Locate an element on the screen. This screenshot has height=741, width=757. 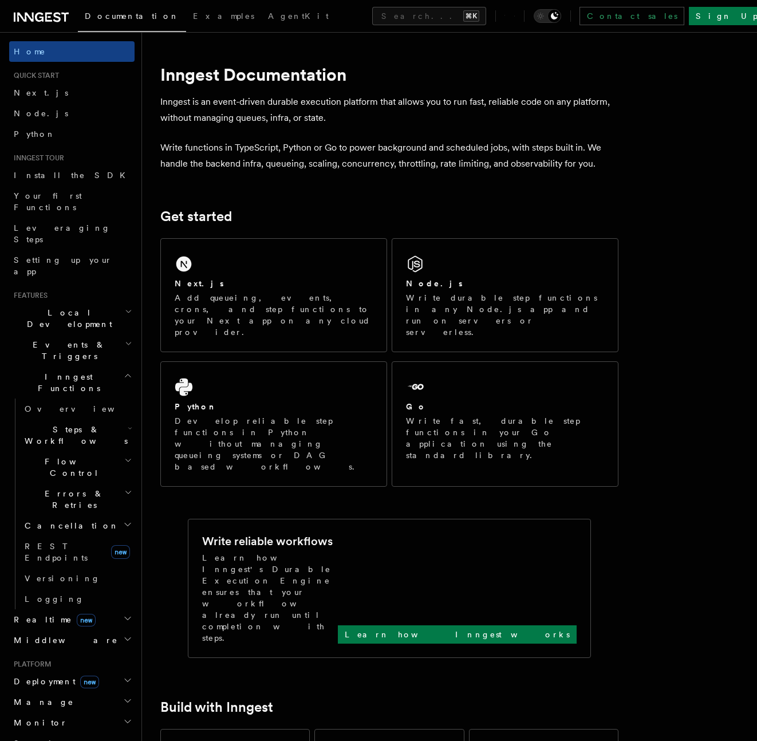
a: Learn how Inngest works is located at coordinates (457, 634).